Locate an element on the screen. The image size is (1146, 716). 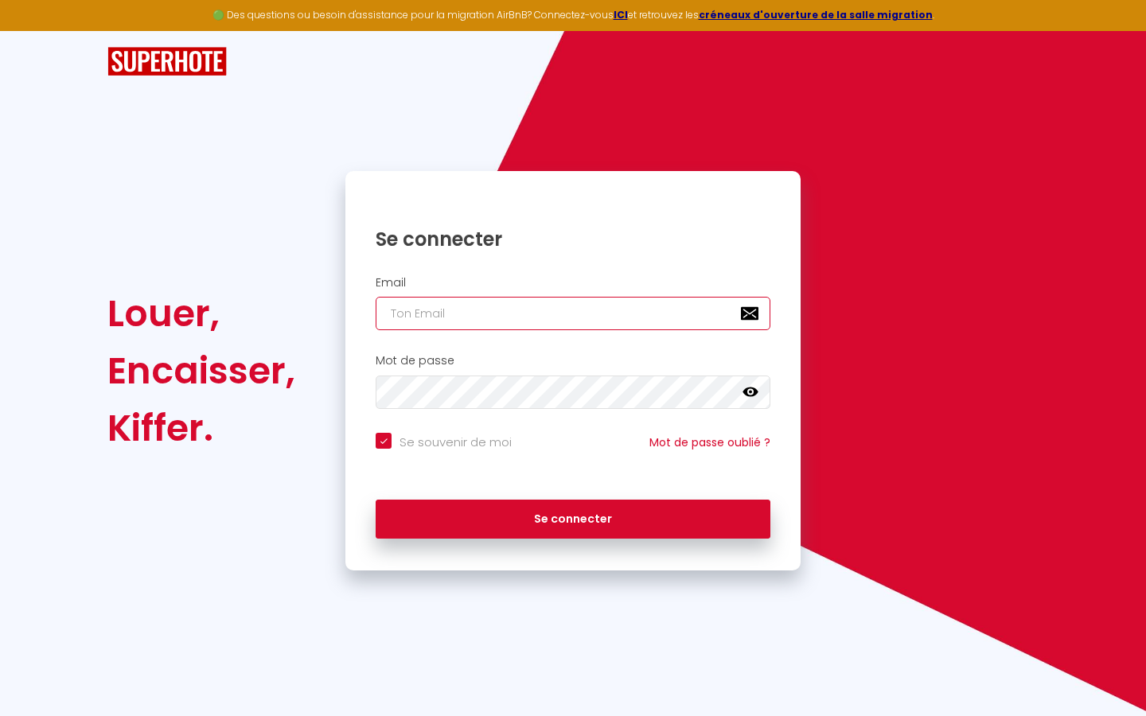
button: Ouvrir le widget de chat LiveChat is located at coordinates (37, 30).